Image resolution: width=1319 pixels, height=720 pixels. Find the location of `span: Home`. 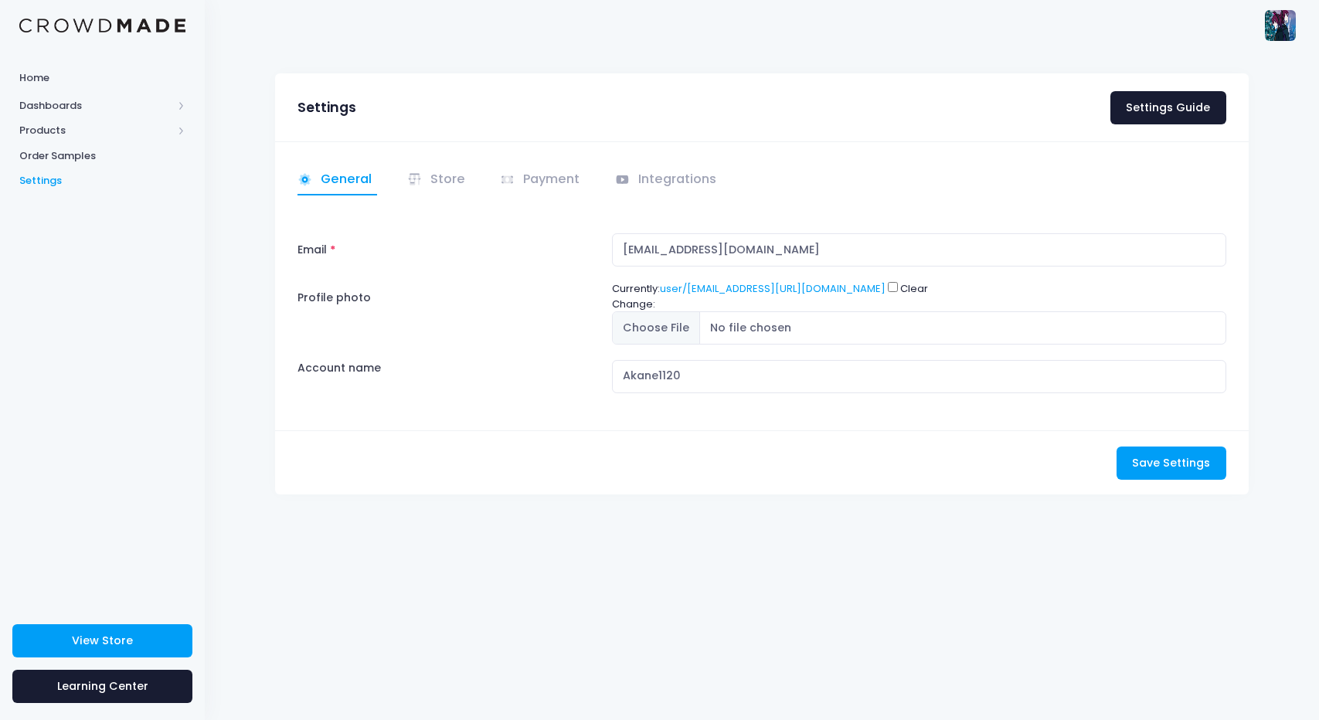

span: Home is located at coordinates (102, 78).